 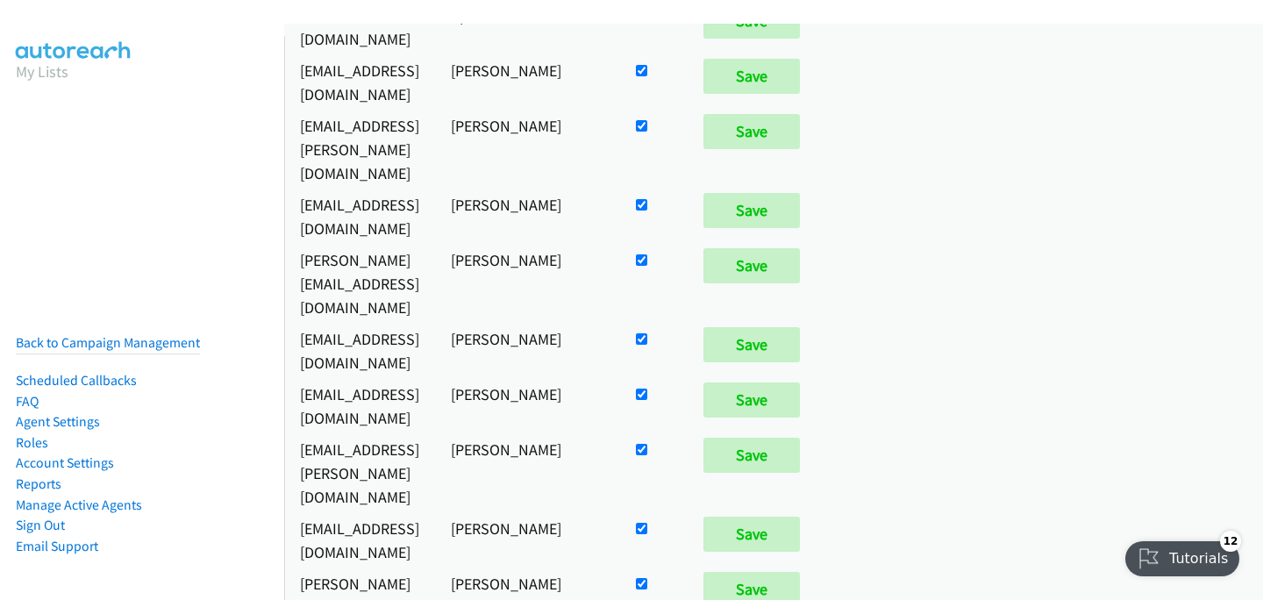 What do you see at coordinates (116, 18) in the screenshot?
I see `upt-list-badge: 12` at bounding box center [116, 18].